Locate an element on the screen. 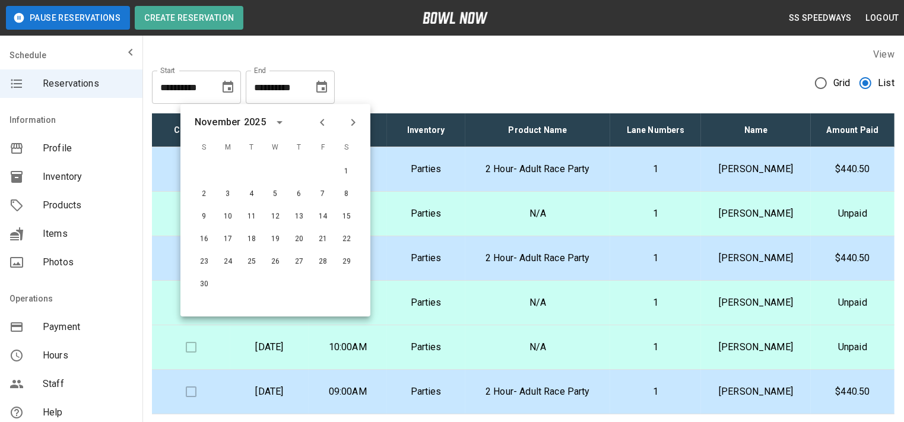 The height and width of the screenshot is (422, 904). span: Help is located at coordinates (88, 413).